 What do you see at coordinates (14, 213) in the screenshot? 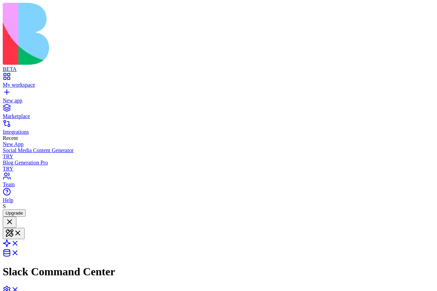
I see `a: Upgrade` at bounding box center [14, 213].